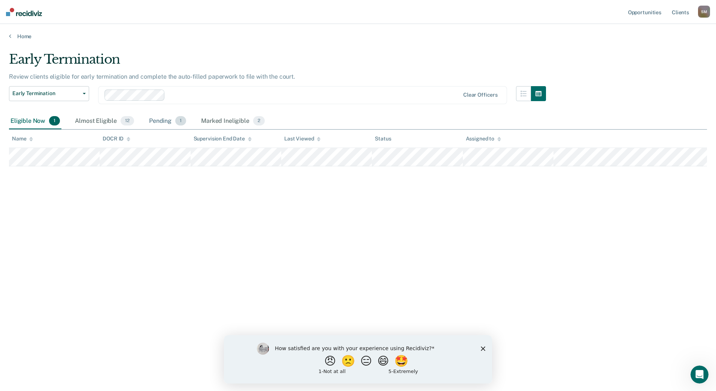 Image resolution: width=716 pixels, height=391 pixels. What do you see at coordinates (49, 94) in the screenshot?
I see `button: Early Termination` at bounding box center [49, 94].